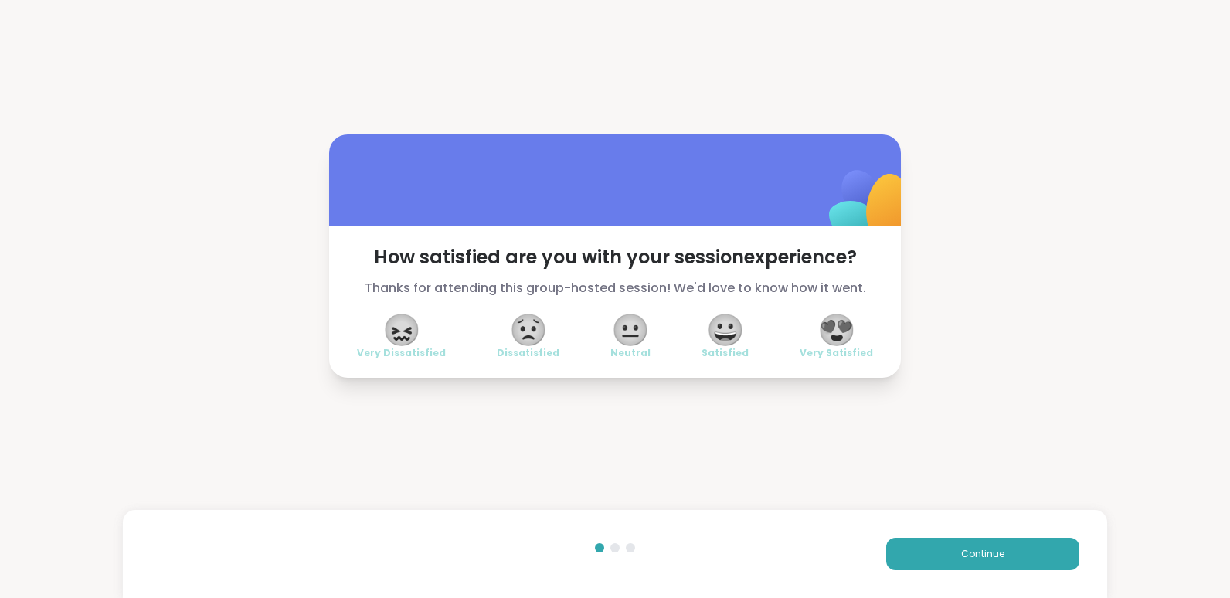  I want to click on span: Very Satisfied, so click(836, 353).